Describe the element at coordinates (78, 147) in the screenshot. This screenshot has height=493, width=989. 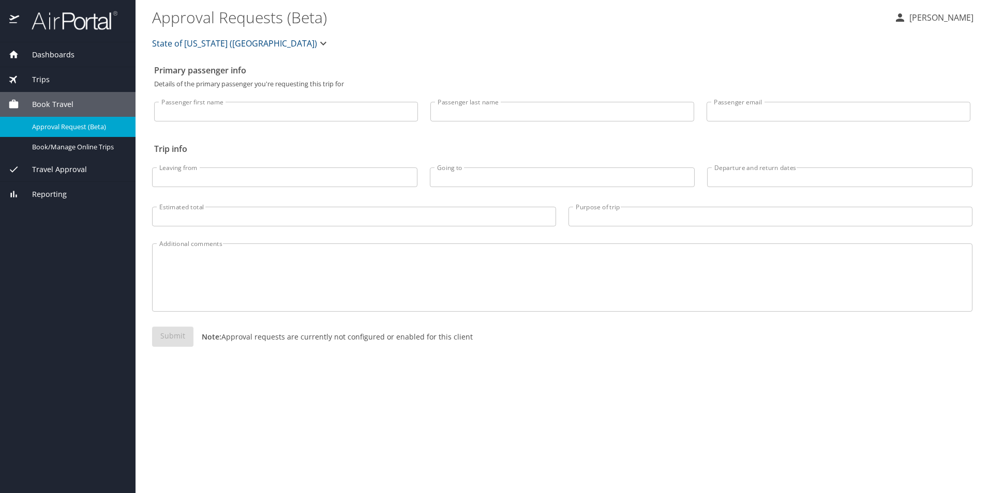
I see `span: Book/Manage Online Trips` at that location.